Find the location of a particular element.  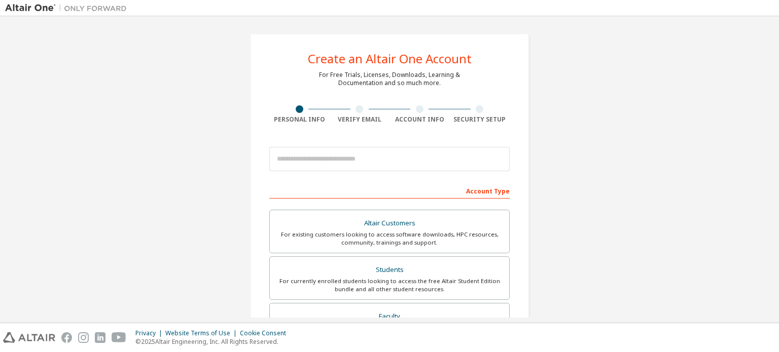

img: Altair One is located at coordinates (68, 8).